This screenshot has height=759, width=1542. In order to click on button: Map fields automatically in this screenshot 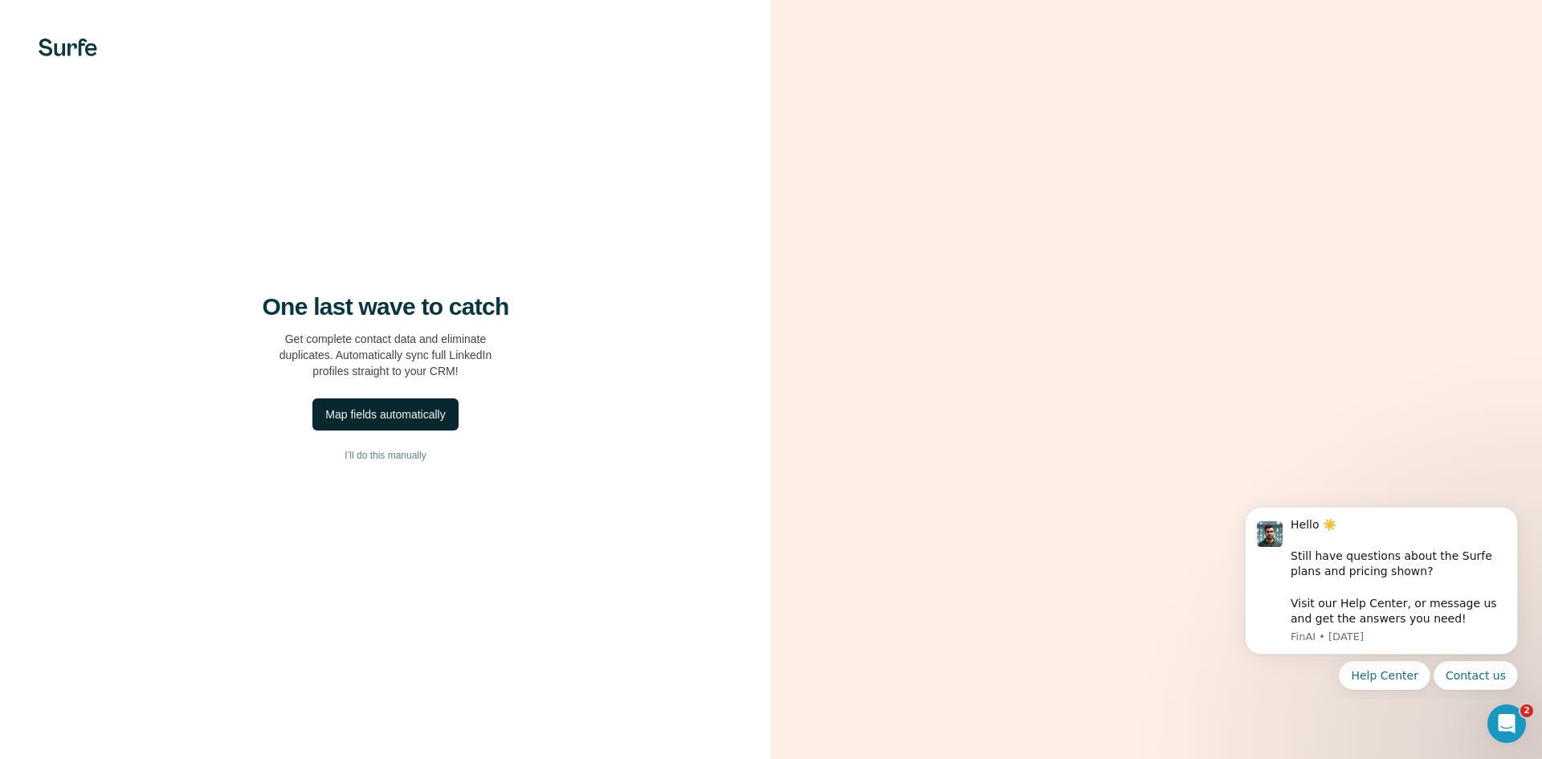, I will do `click(385, 414)`.